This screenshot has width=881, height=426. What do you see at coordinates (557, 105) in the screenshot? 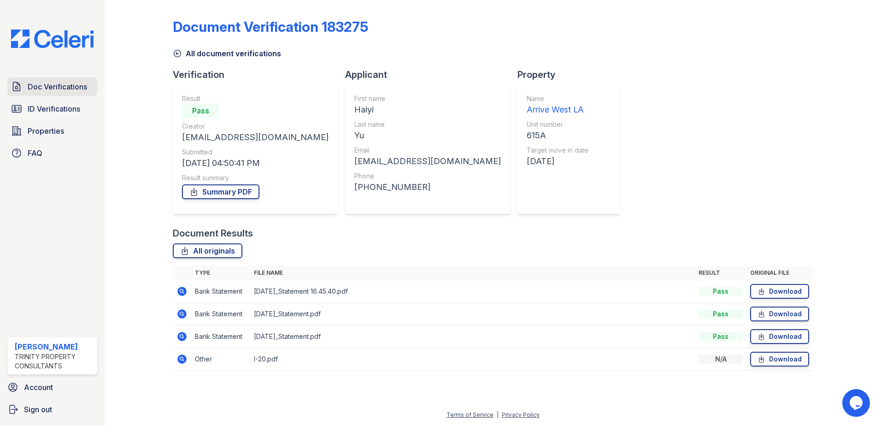
I see `a: Name Arrive West LA` at bounding box center [557, 105].